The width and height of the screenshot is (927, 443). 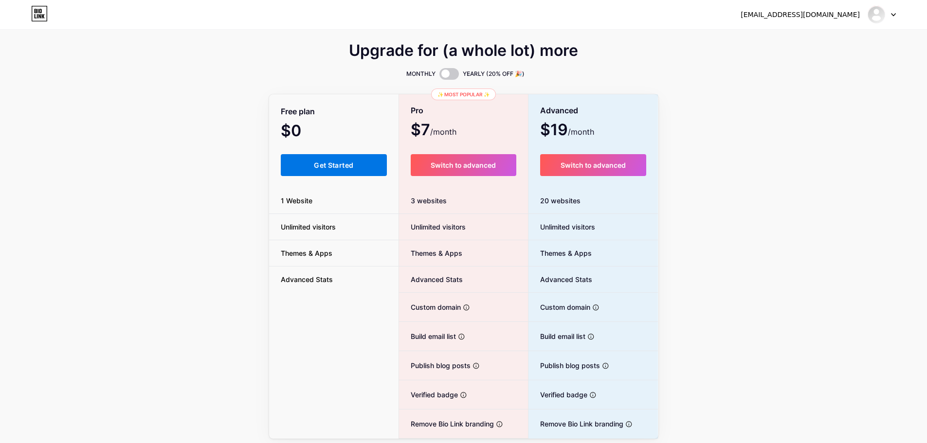 I want to click on span: MONTHLY, so click(x=421, y=74).